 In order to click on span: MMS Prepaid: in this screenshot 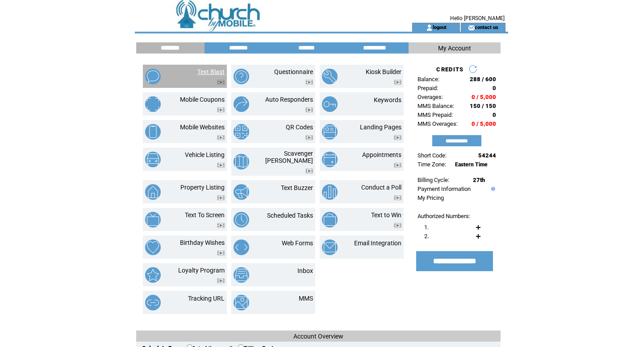, I will do `click(435, 115)`.